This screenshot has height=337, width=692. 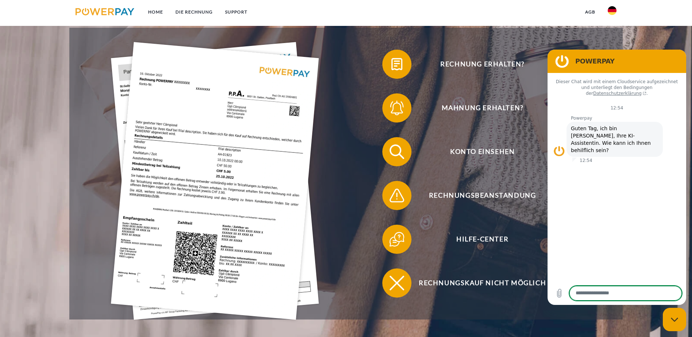 What do you see at coordinates (80, 12) in the screenshot?
I see `h2: POWERPAY` at bounding box center [80, 12].